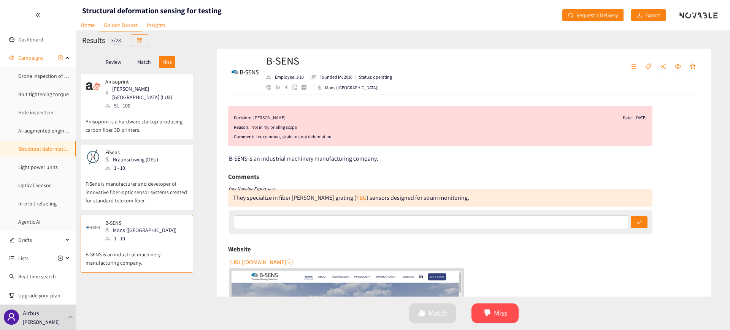  What do you see at coordinates (139, 40) in the screenshot?
I see `button: table` at bounding box center [139, 40].